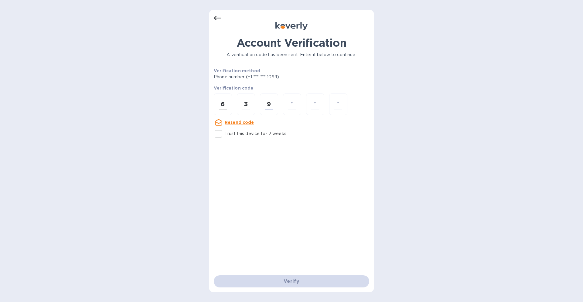 This screenshot has height=302, width=583. Describe the element at coordinates (291, 43) in the screenshot. I see `h1: Account Verification` at that location.